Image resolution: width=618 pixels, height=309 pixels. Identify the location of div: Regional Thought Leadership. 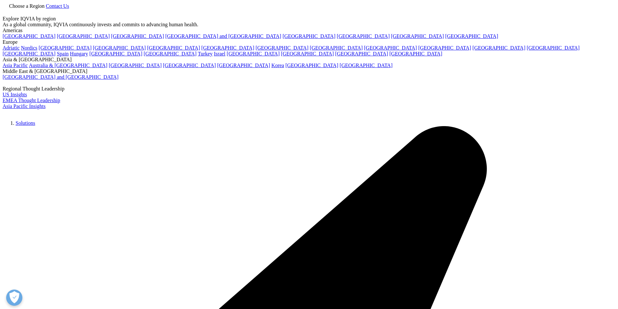
(309, 89).